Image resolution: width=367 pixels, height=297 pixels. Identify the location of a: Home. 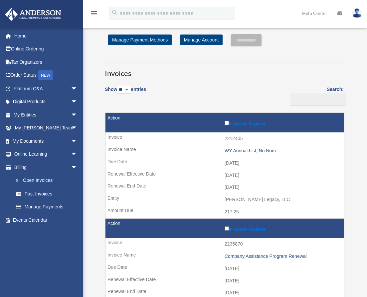
(46, 36).